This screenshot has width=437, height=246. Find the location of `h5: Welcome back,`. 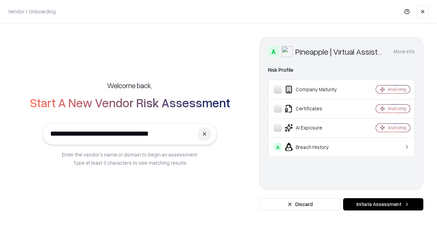

h5: Welcome back, is located at coordinates (130, 85).